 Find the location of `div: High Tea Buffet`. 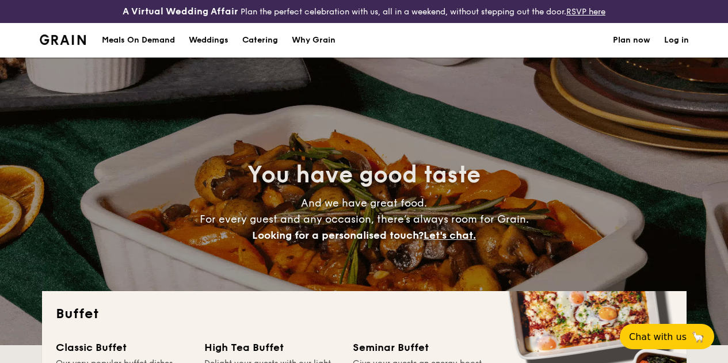

div: High Tea Buffet is located at coordinates (272, 348).